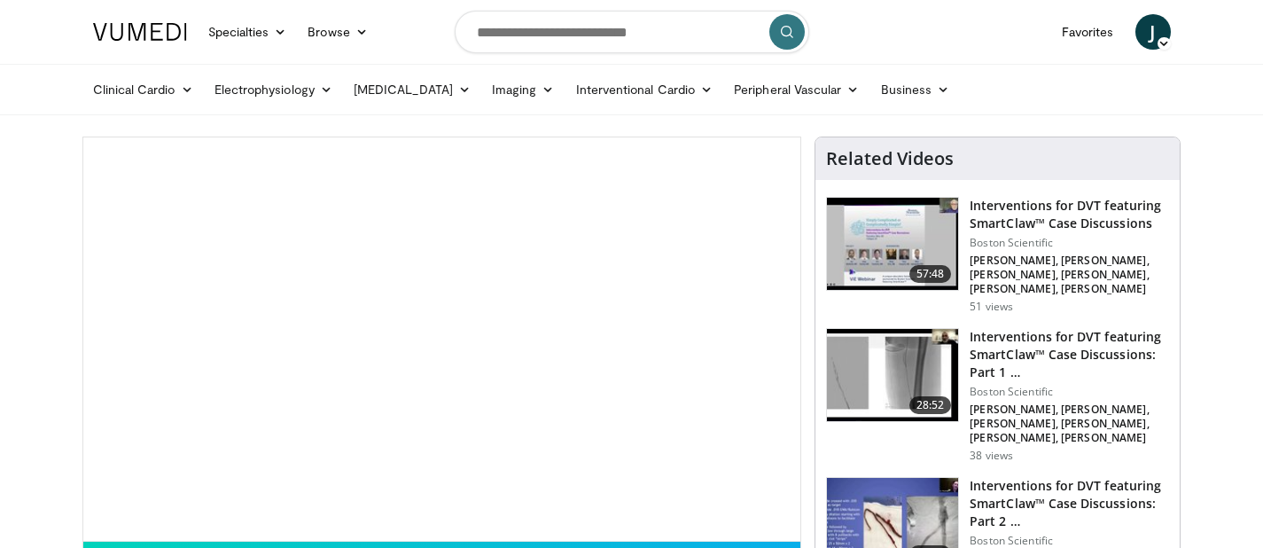 The height and width of the screenshot is (548, 1263). What do you see at coordinates (1088, 32) in the screenshot?
I see `a: Favorites` at bounding box center [1088, 32].